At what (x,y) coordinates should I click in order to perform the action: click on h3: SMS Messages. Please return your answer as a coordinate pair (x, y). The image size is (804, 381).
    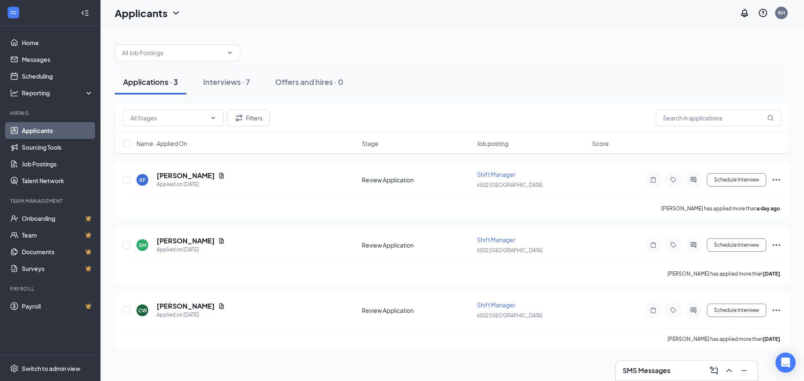
    Looking at the image, I should click on (646, 371).